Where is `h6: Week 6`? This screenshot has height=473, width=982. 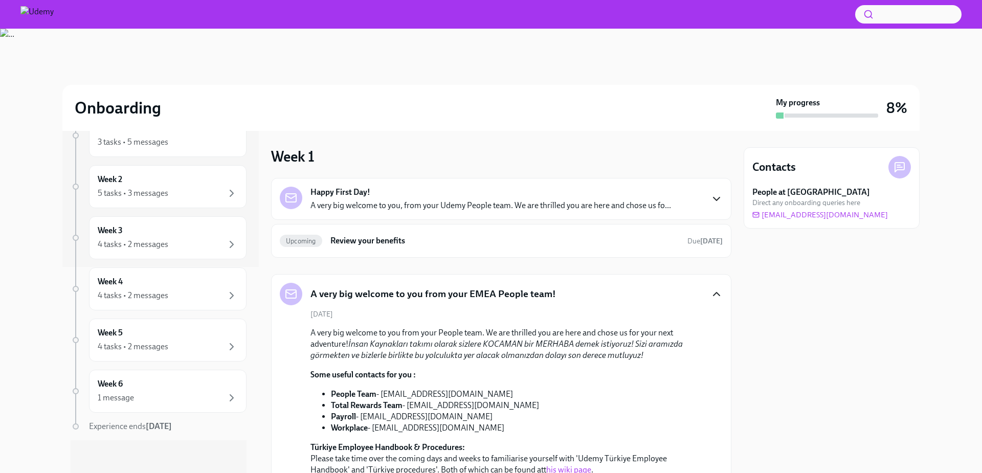
h6: Week 6 is located at coordinates (110, 384).